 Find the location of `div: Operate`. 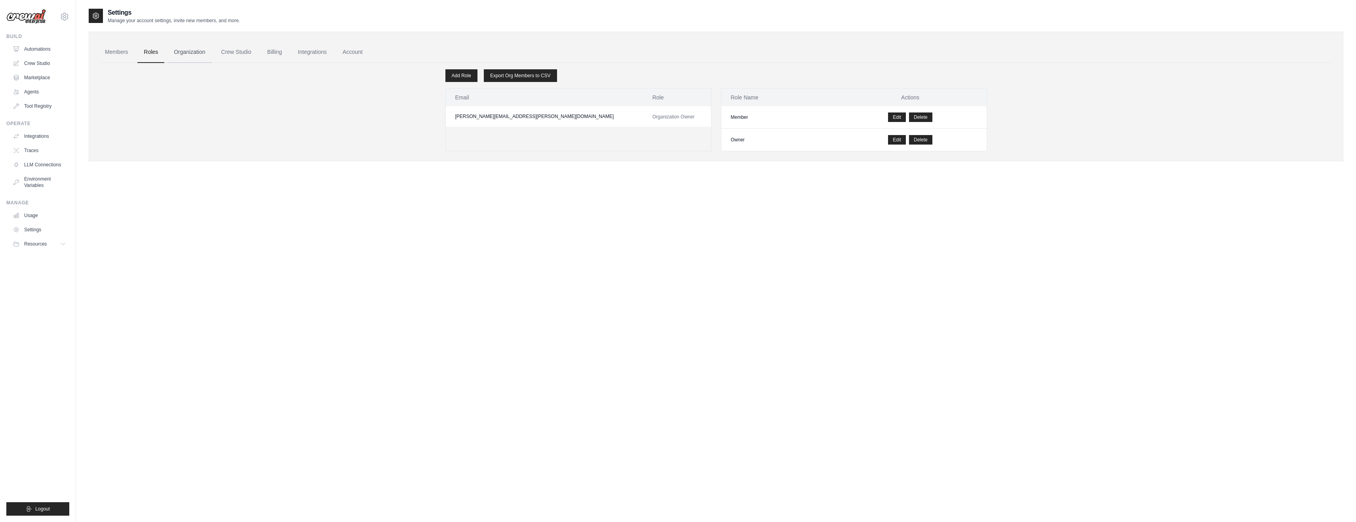

div: Operate is located at coordinates (38, 124).